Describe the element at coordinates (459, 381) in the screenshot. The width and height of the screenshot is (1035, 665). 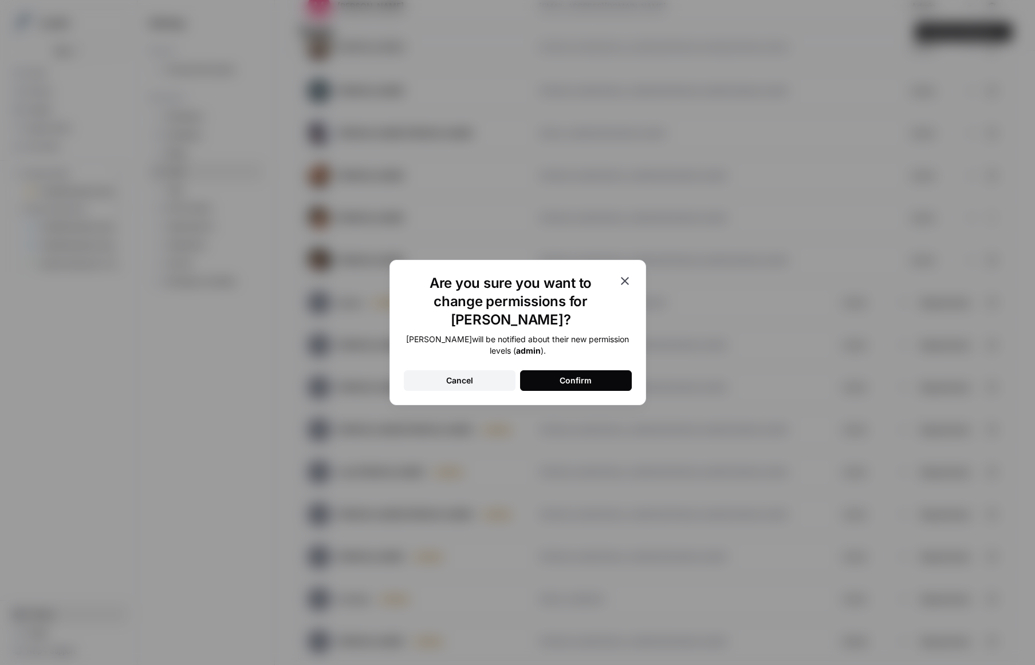
I see `div: Cancel` at that location.